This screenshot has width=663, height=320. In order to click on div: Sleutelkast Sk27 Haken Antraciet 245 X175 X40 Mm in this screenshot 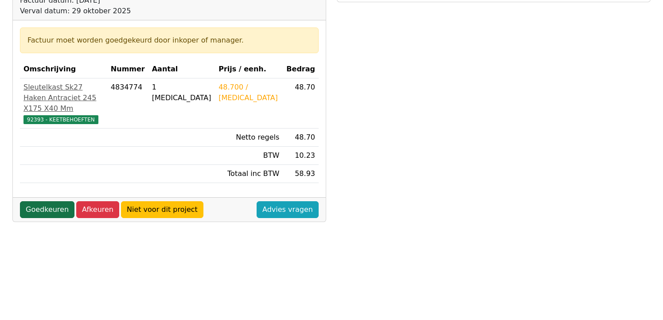, I will do `click(63, 98)`.